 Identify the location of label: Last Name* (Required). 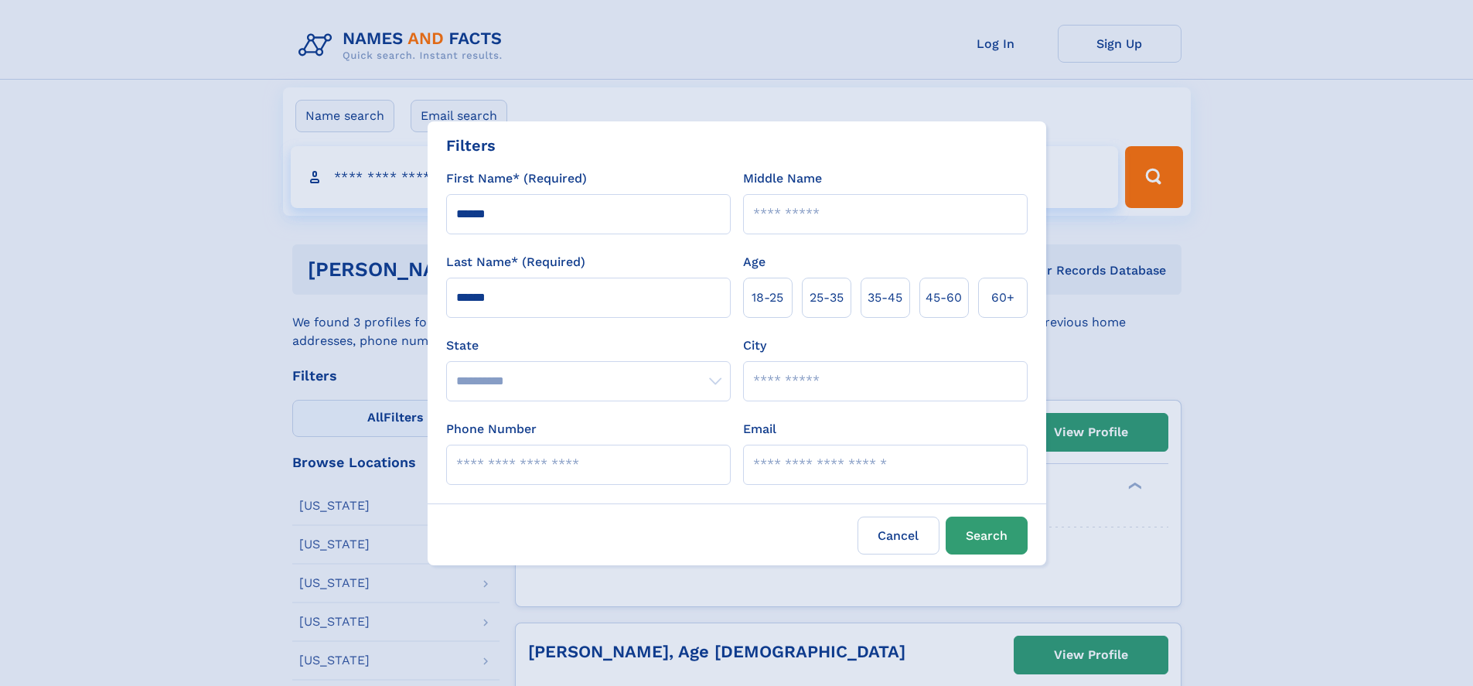
(516, 262).